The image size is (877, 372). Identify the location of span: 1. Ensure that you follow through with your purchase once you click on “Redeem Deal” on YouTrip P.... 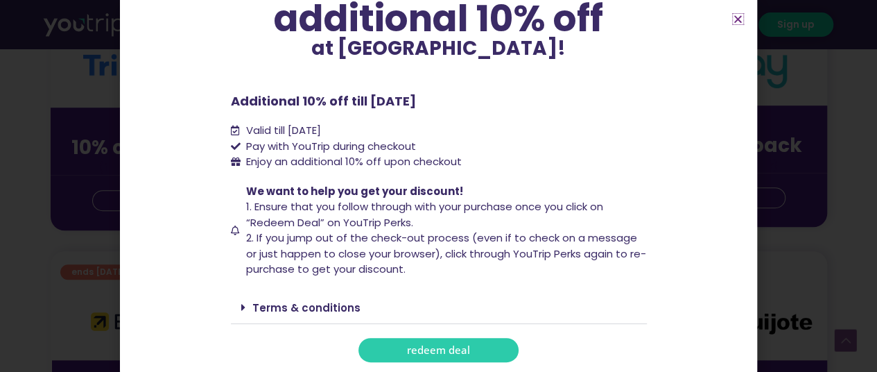
(424, 214).